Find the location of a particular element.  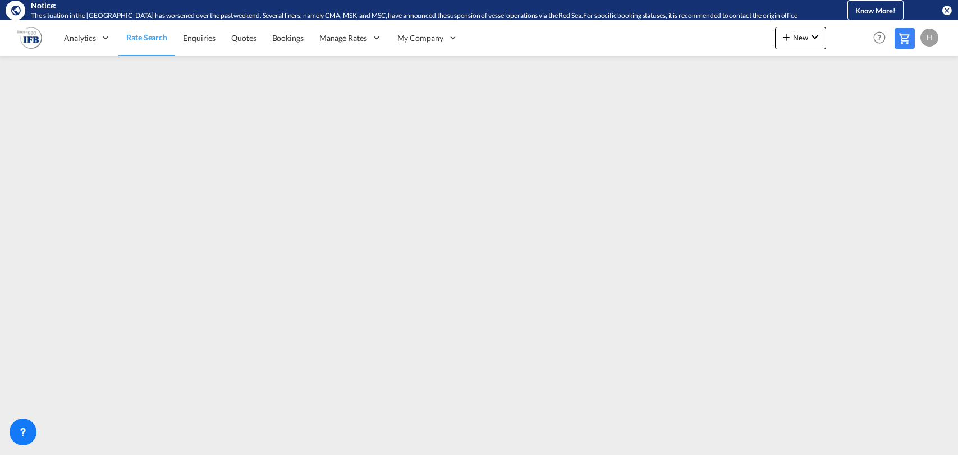

span: Bookings is located at coordinates (288, 38).